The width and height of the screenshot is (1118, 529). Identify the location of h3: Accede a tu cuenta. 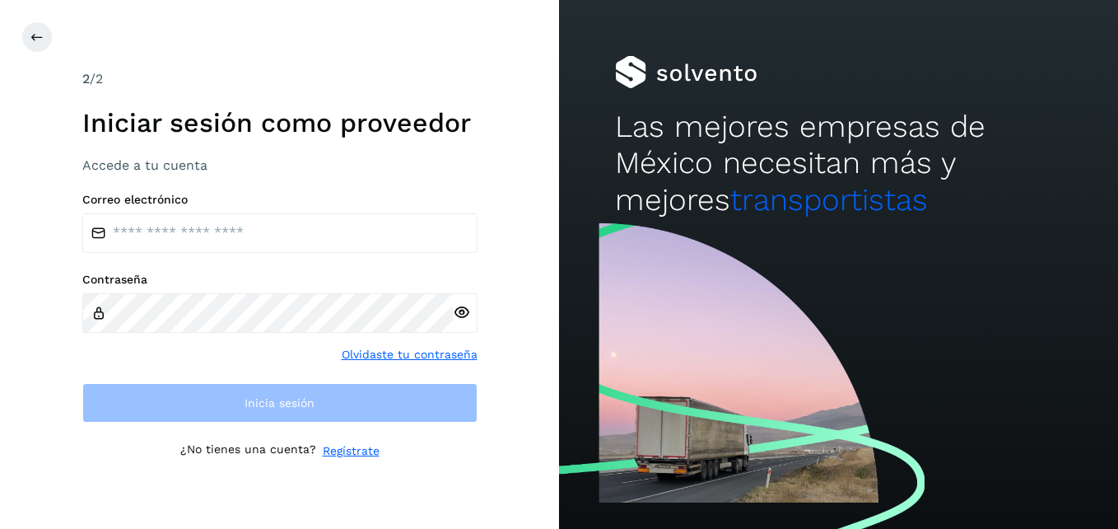
(280, 165).